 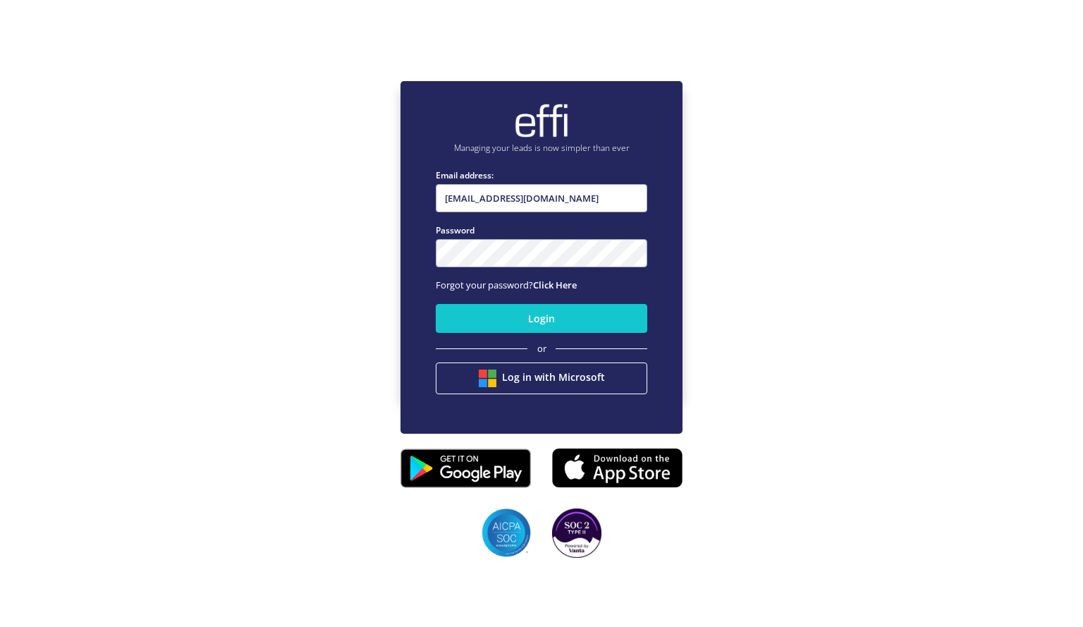 What do you see at coordinates (617, 467) in the screenshot?
I see `img: appstore.8725fd3.png` at bounding box center [617, 467].